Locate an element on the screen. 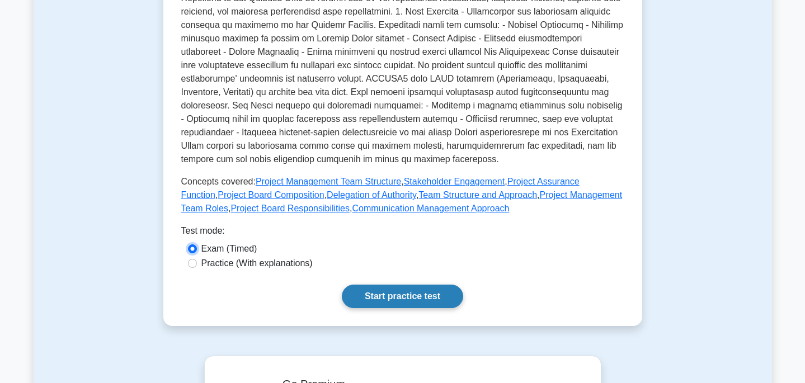  a: Project Management Team Structure is located at coordinates (329, 181).